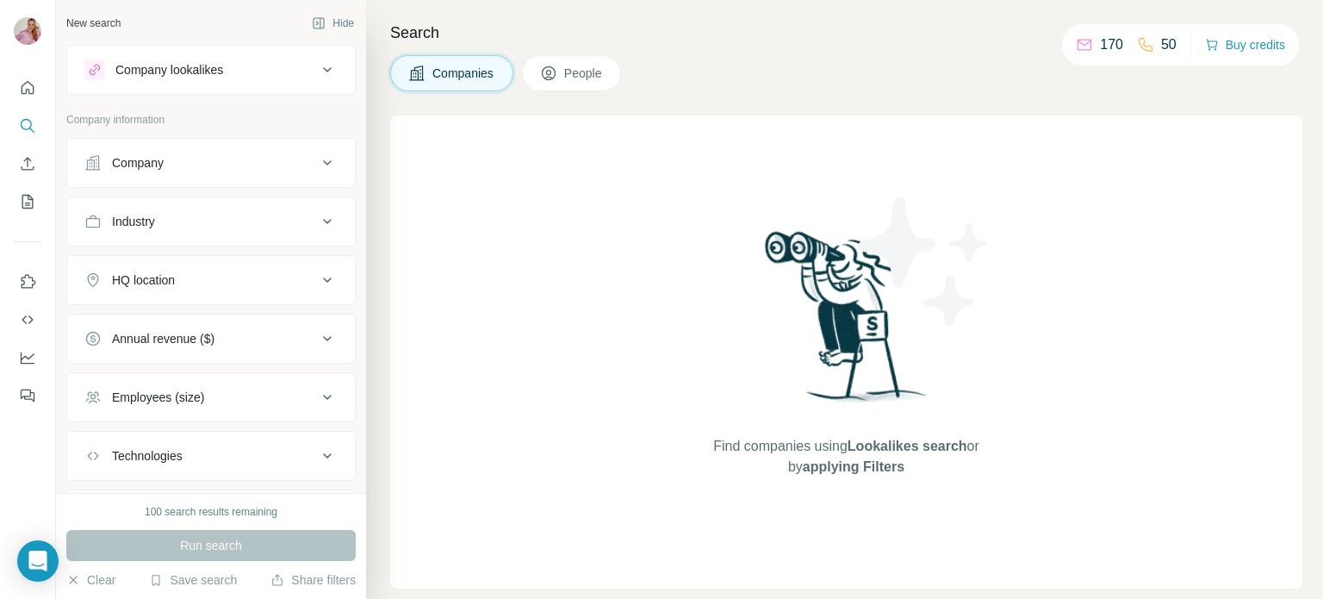  What do you see at coordinates (1245, 45) in the screenshot?
I see `button: Buy credits` at bounding box center [1245, 45].